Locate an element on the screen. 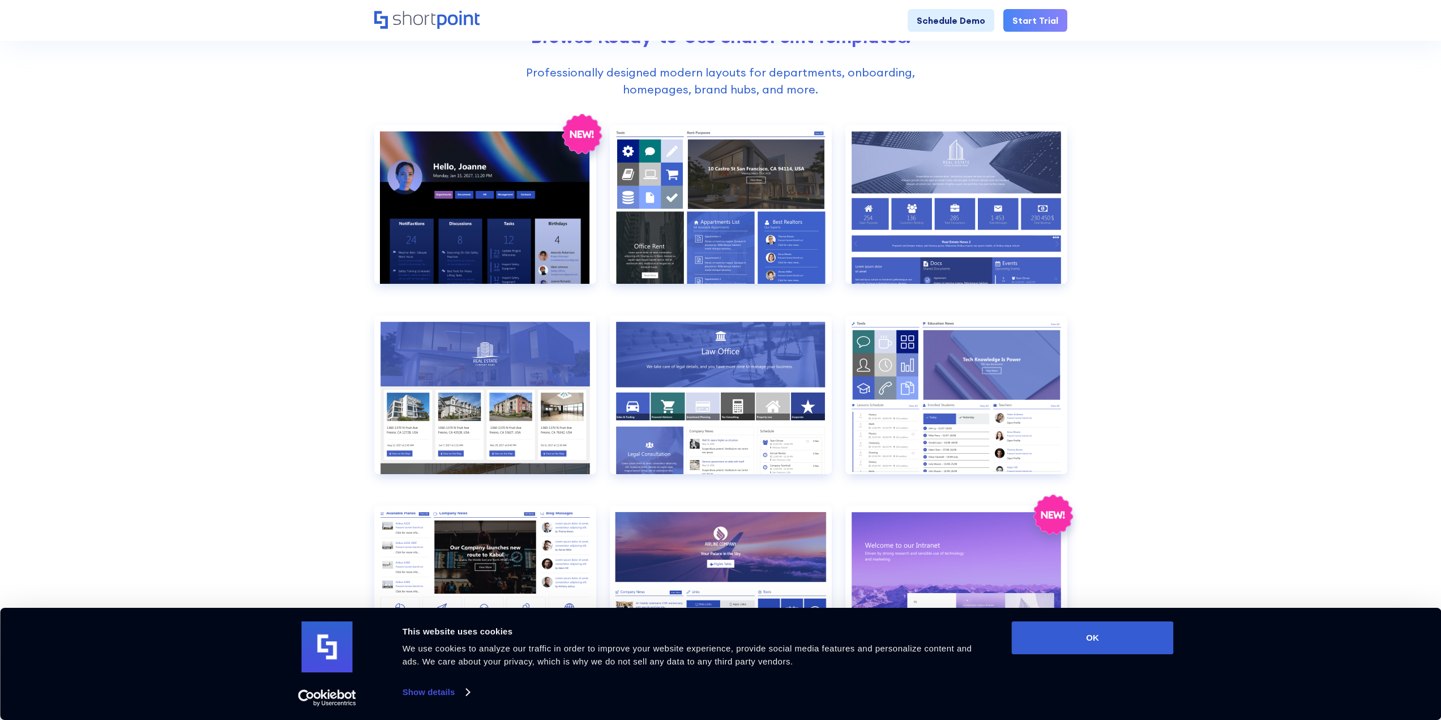  a: Employees Directory 2 is located at coordinates (956, 404).